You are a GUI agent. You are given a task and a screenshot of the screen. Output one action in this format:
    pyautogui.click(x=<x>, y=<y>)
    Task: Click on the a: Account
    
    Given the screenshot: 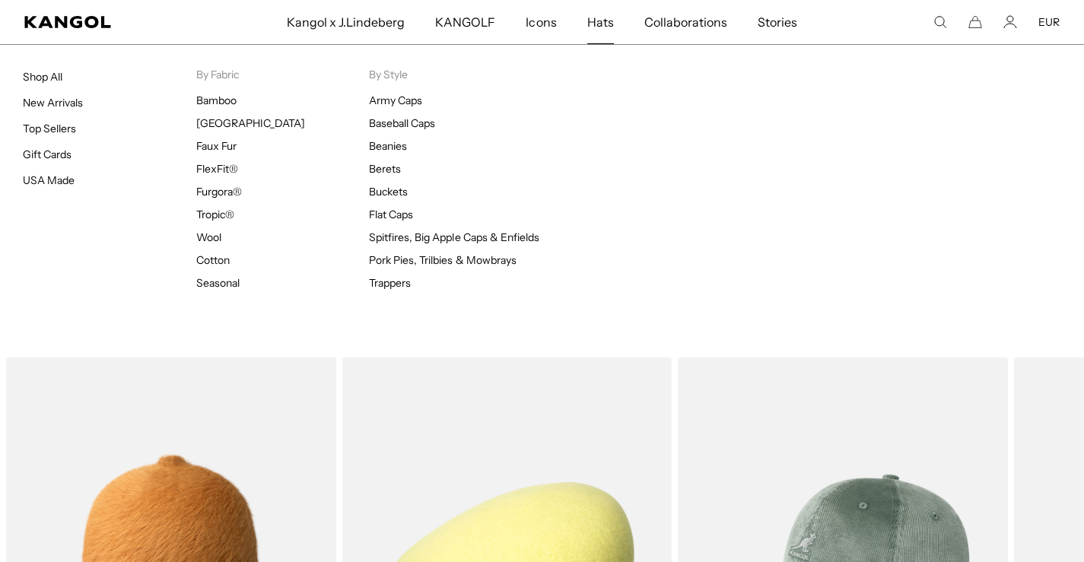 What is the action you would take?
    pyautogui.click(x=1010, y=22)
    